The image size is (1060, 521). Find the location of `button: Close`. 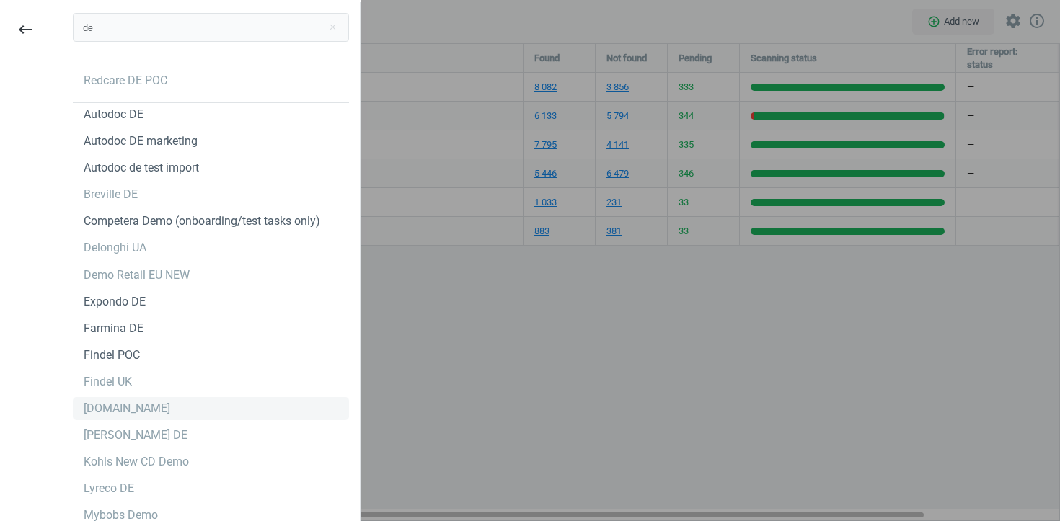

button: Close is located at coordinates (332, 27).